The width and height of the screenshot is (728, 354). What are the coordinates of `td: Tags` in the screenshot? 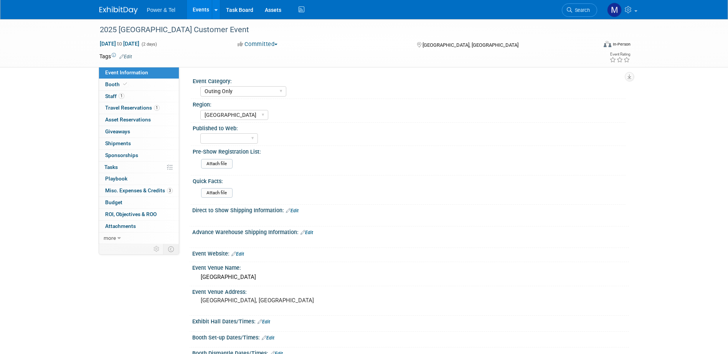 It's located at (115, 56).